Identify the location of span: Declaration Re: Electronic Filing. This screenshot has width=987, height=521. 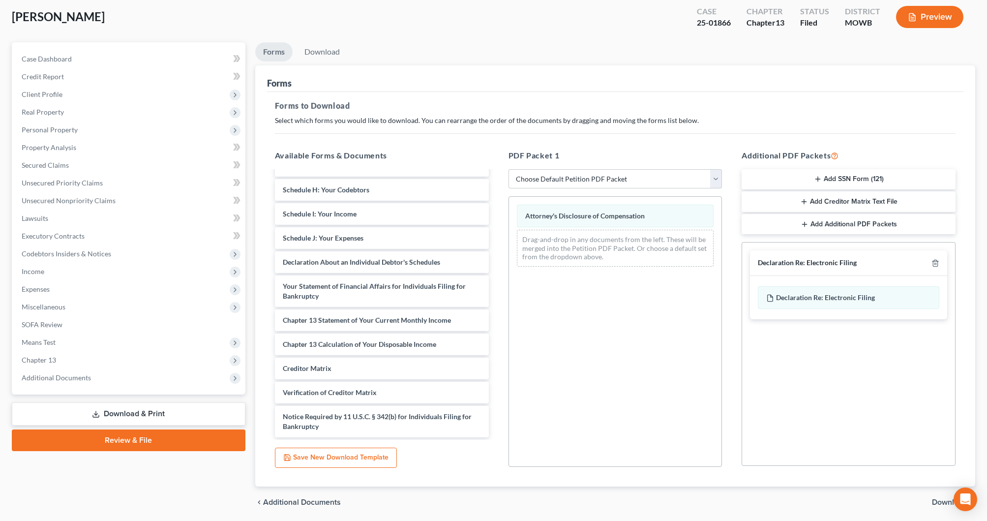
(825, 297).